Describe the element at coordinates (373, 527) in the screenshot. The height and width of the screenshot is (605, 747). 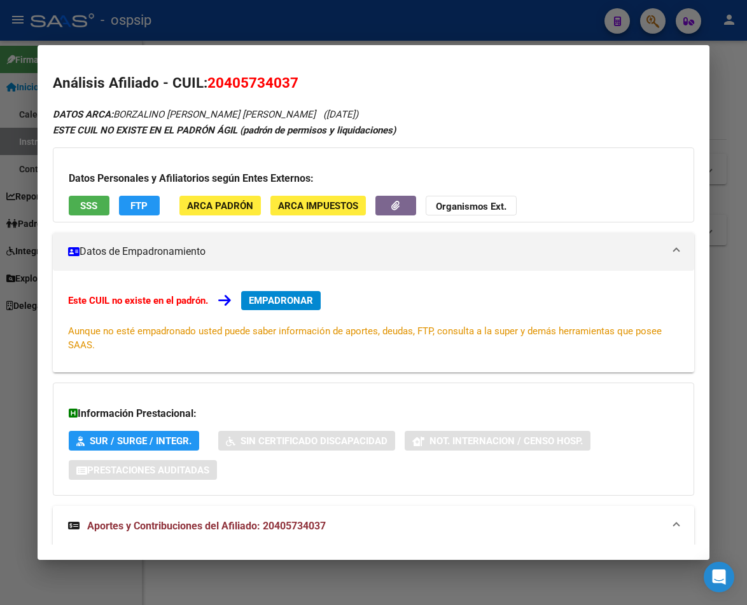
I see `mat-expansion-panel-header: Aportes y Contribuciones del Afiliado: 20405734037` at that location.